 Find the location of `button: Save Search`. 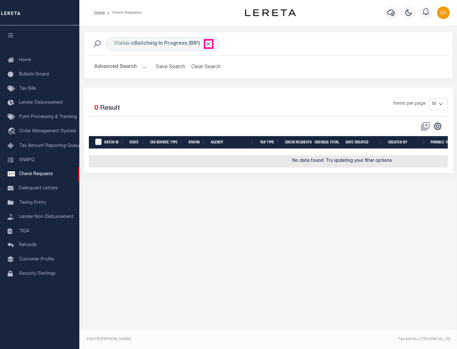

button: Save Search is located at coordinates (170, 67).